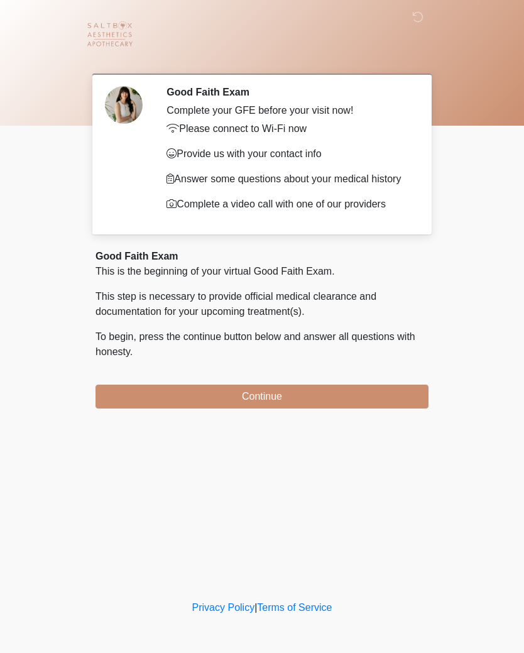  I want to click on p: To begin, press the continue button below and answer all questions with honesty., so click(262, 345).